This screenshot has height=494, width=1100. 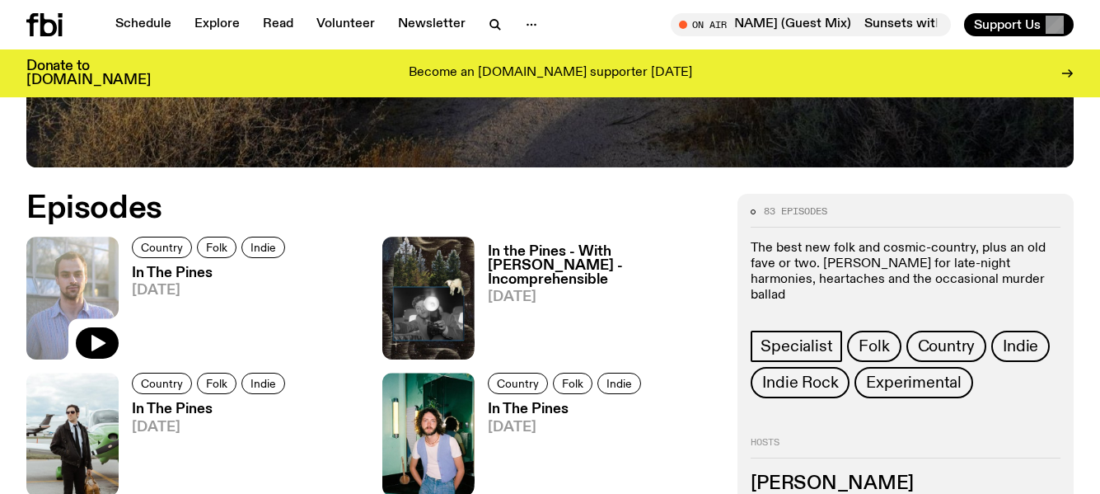 I want to click on a: Explore, so click(x=217, y=25).